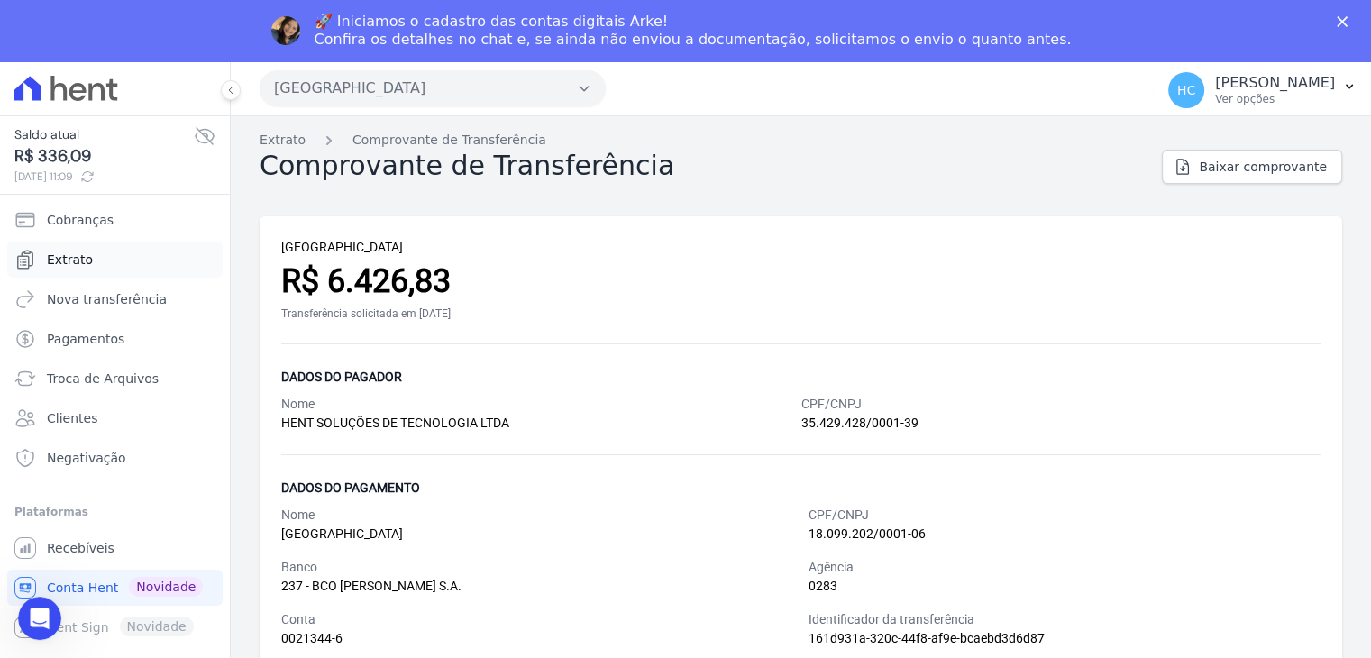 Image resolution: width=1371 pixels, height=658 pixels. Describe the element at coordinates (80, 548) in the screenshot. I see `span: Recebíveis` at that location.